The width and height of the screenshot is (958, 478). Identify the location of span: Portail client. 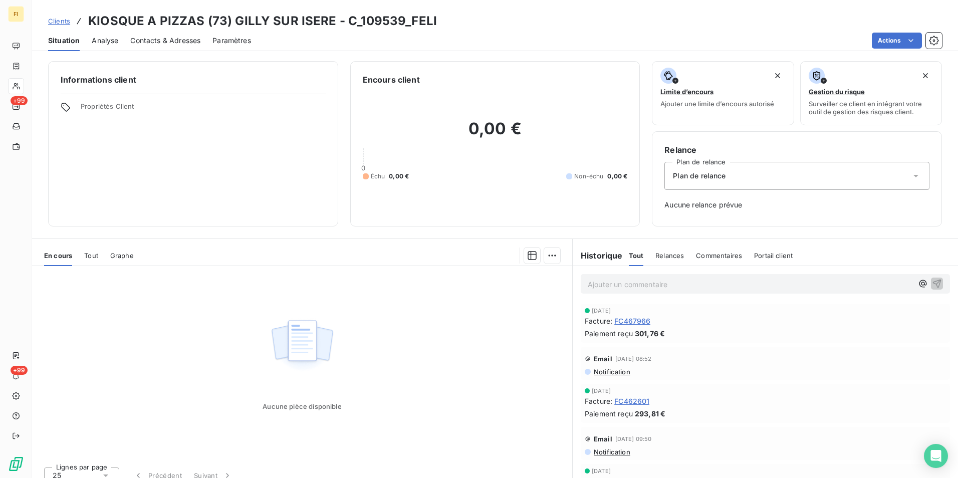
(773, 255).